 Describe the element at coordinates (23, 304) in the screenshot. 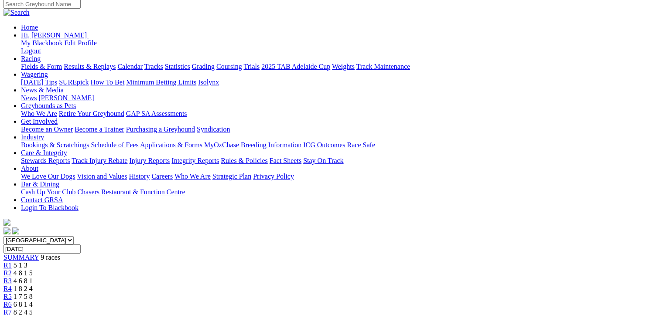

I see `span: 6 8 1 4` at that location.